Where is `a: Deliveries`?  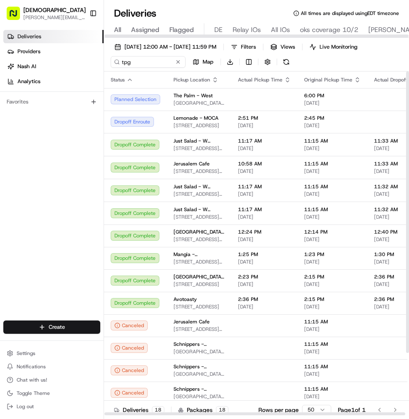 a: Deliveries is located at coordinates (53, 37).